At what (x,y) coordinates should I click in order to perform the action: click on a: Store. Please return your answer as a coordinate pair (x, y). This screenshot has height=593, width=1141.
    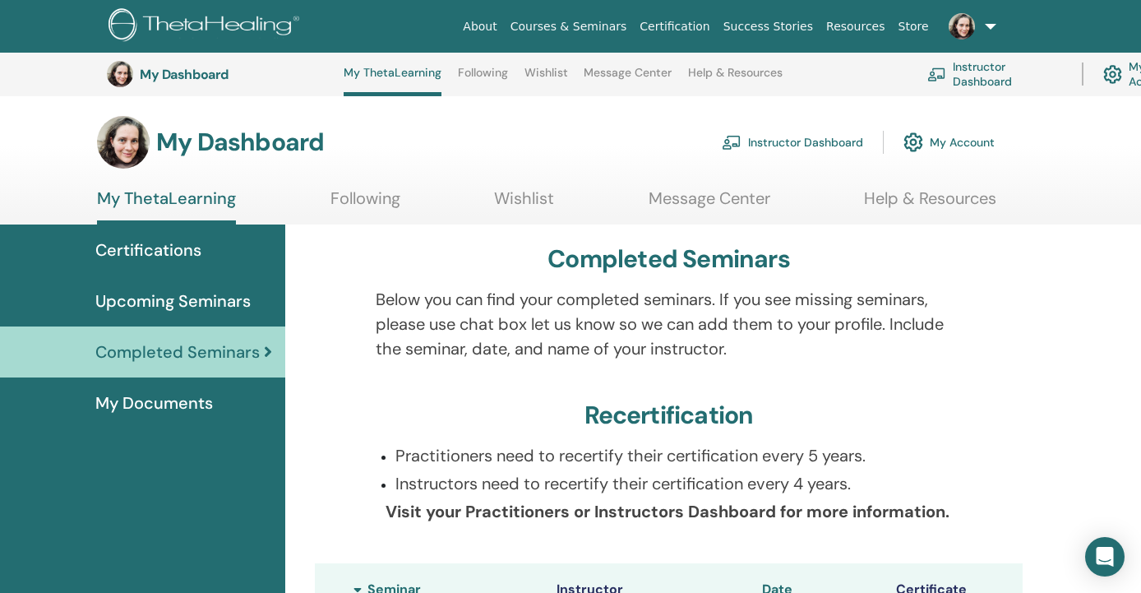
    Looking at the image, I should click on (914, 26).